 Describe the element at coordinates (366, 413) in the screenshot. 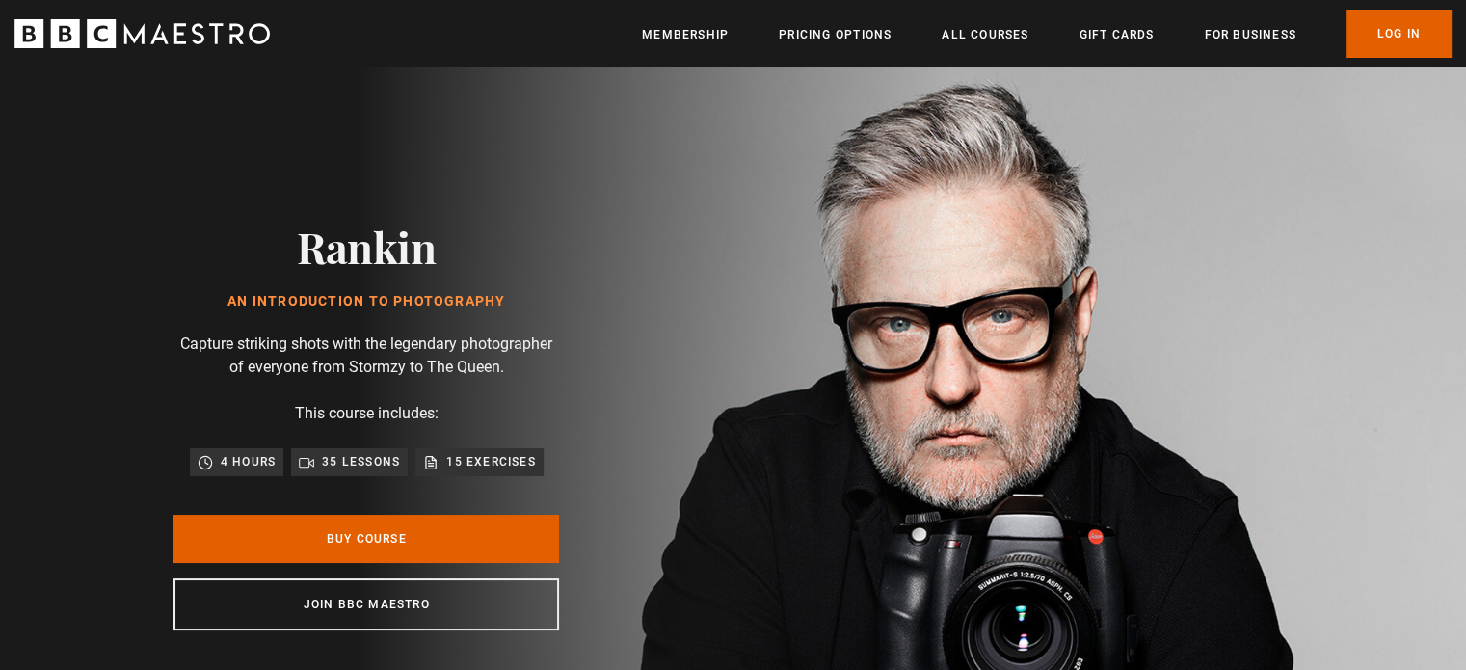

I see `p: This course includes:` at that location.